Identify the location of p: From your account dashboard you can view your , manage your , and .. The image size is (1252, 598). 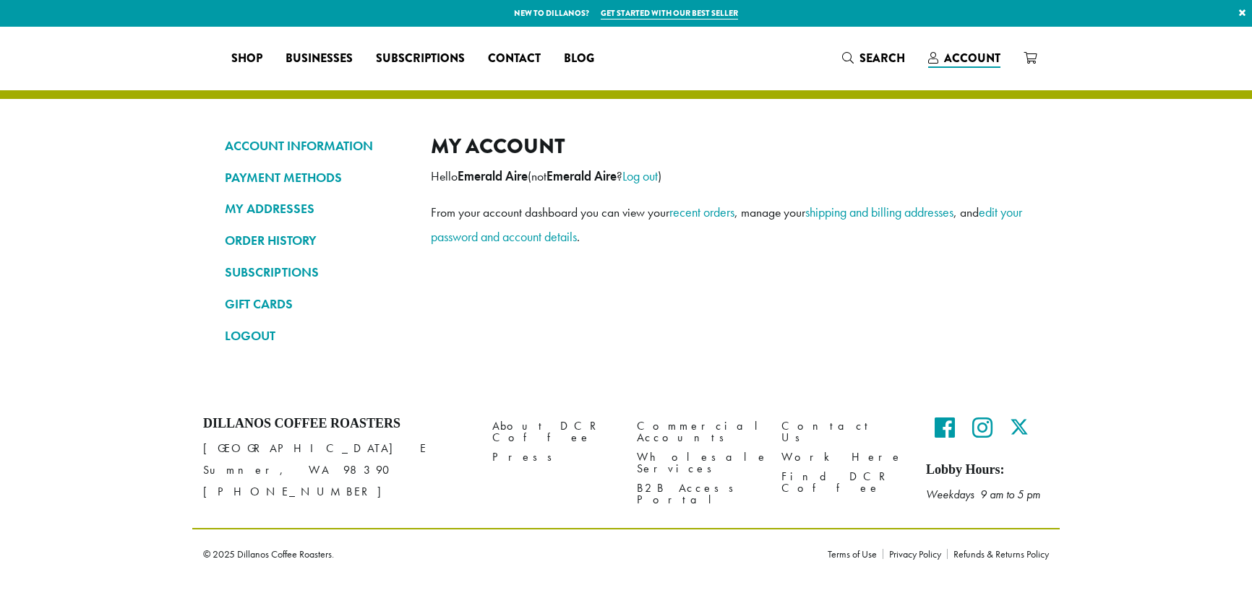
(728, 225).